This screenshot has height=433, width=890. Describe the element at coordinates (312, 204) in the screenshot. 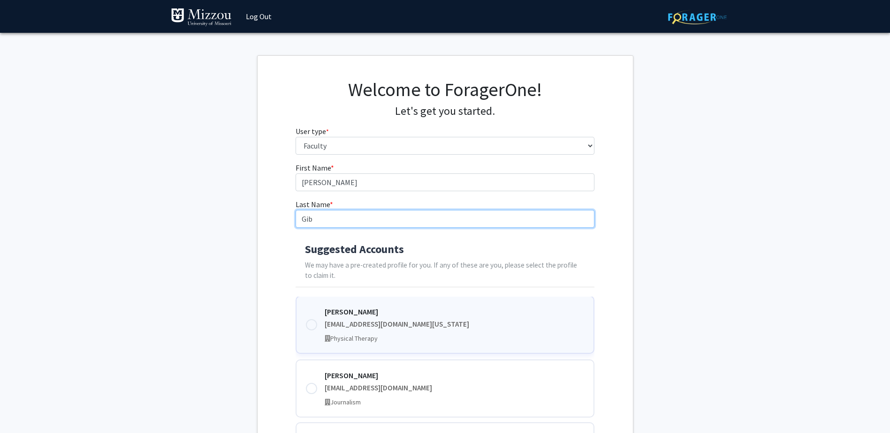

I see `span: Last Name` at that location.